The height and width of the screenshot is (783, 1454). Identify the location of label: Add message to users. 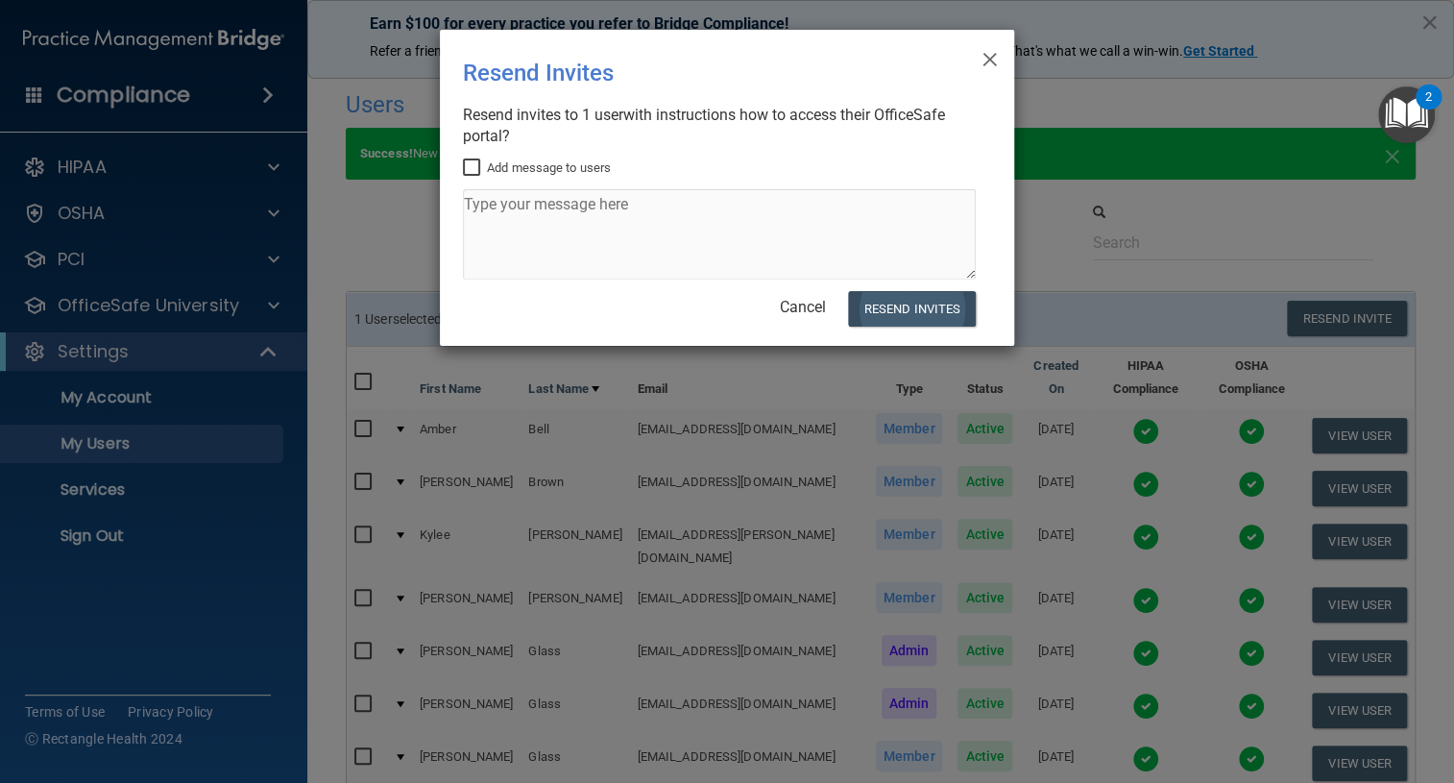
(537, 168).